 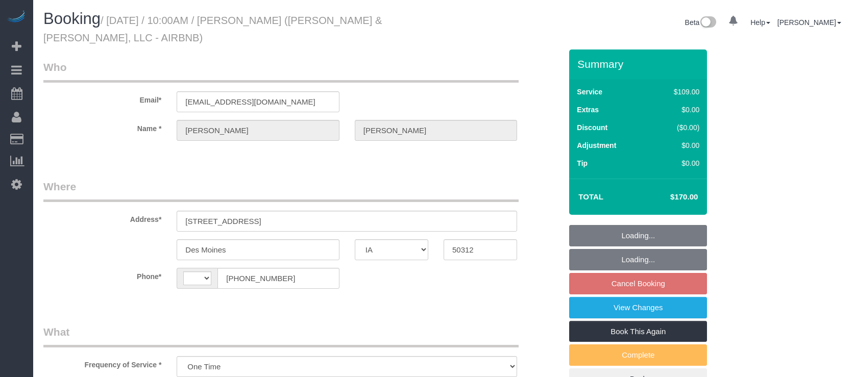 I want to click on label: Frequency of Service *, so click(x=102, y=363).